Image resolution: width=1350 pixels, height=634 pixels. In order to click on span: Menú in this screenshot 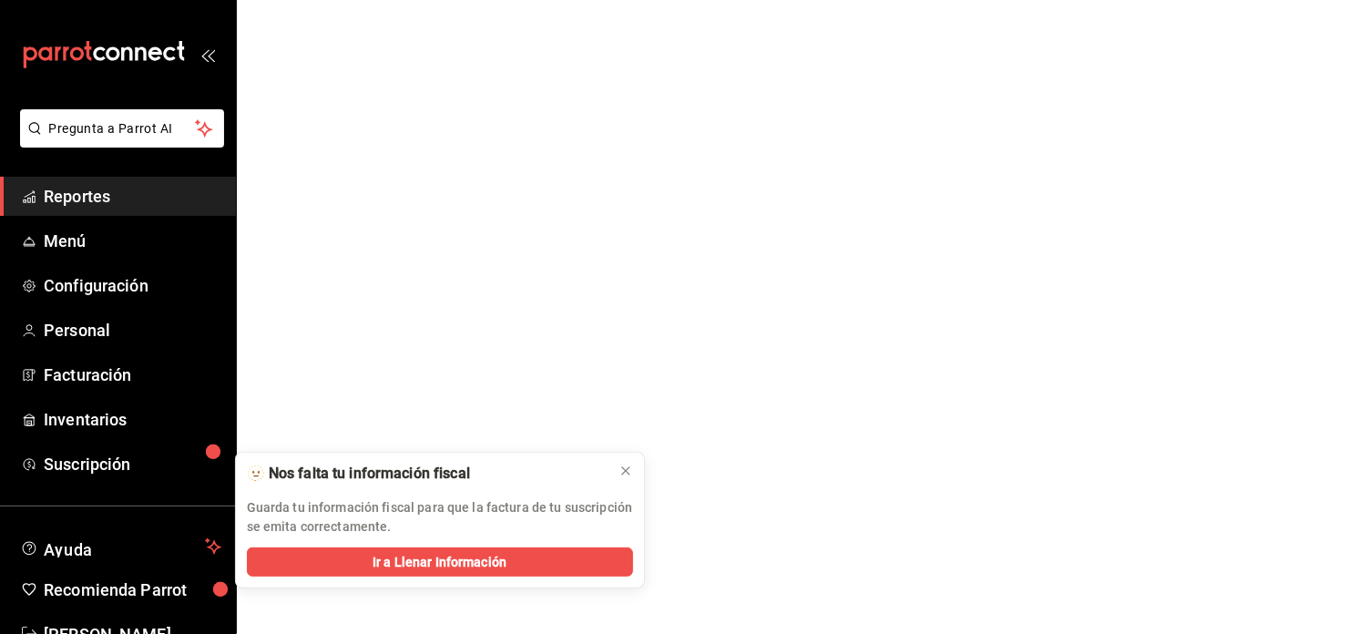, I will do `click(132, 240)`.